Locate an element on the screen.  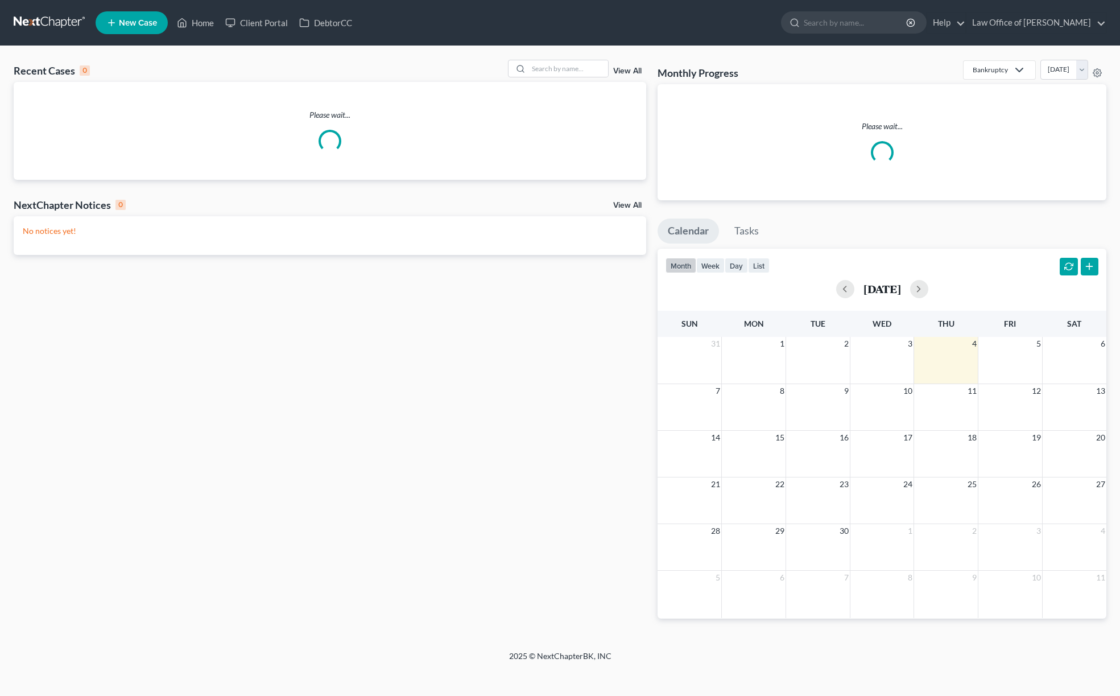
div: 2025 © NextChapterBK, INC is located at coordinates (560, 660).